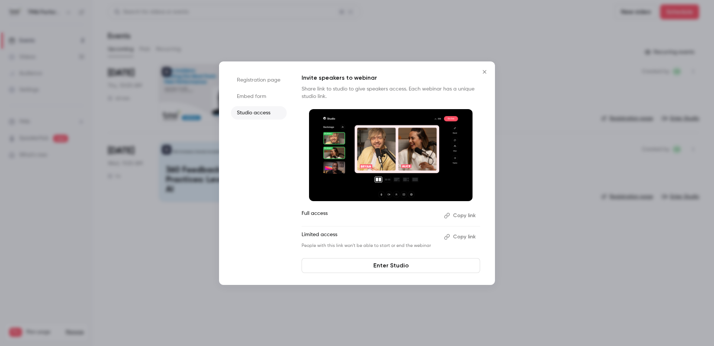 This screenshot has width=714, height=346. Describe the element at coordinates (370, 245) in the screenshot. I see `p: People with this link won't be able to start or end the webinar` at that location.